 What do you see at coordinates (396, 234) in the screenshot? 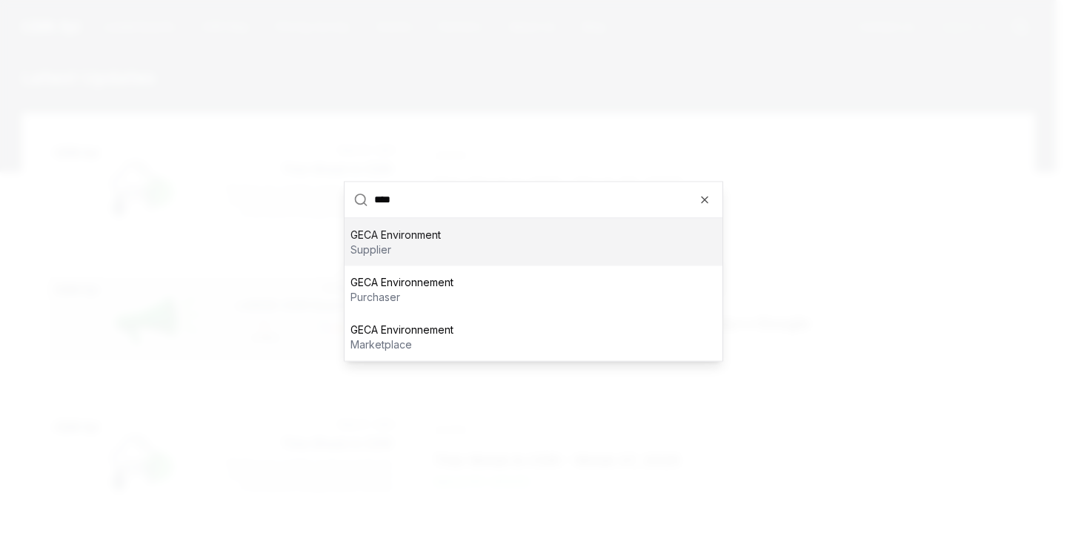
I see `p: GECA Environment` at bounding box center [396, 234].